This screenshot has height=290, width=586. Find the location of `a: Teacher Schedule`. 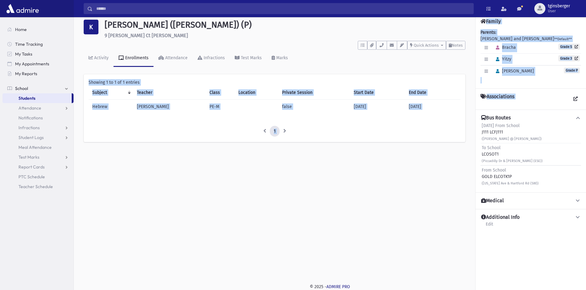

a: Teacher Schedule is located at coordinates (38, 187).